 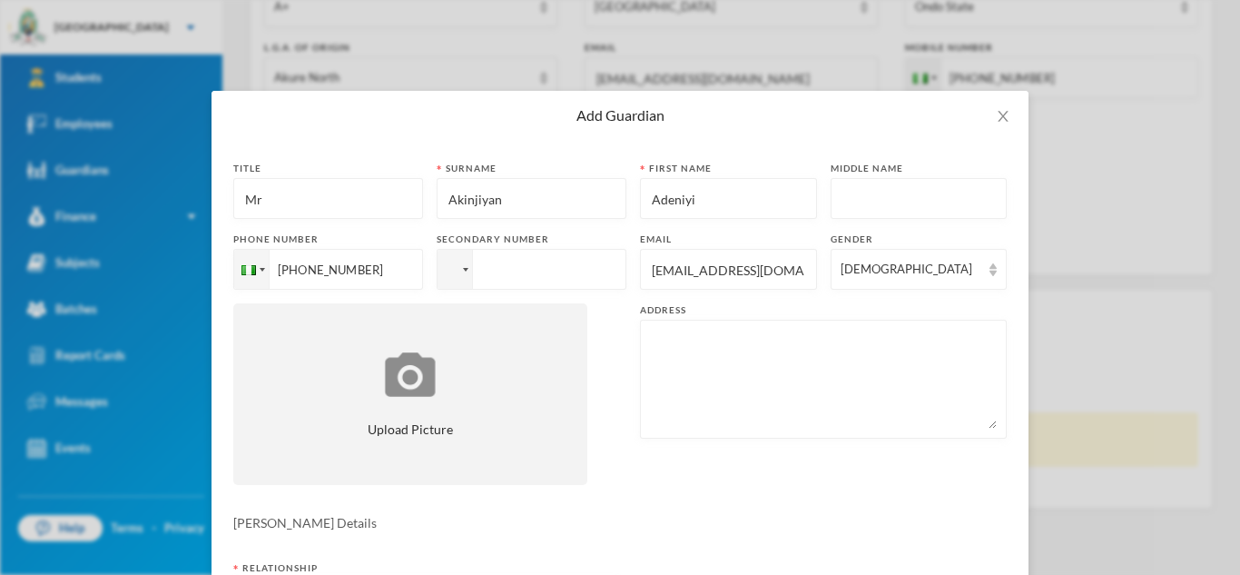 I want to click on div: First name, so click(x=728, y=168).